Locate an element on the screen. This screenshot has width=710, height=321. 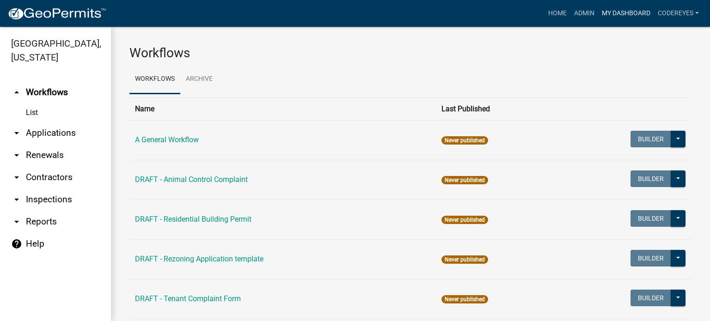
a: DRAFT - Animal Control Complaint is located at coordinates (191, 179).